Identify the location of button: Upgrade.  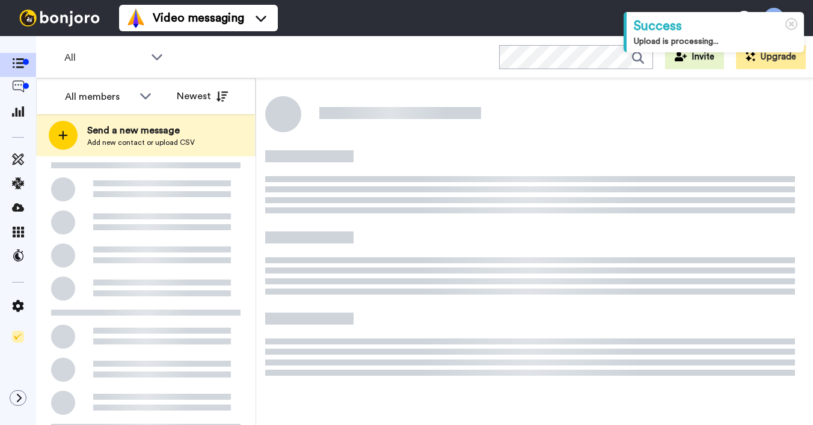
(771, 57).